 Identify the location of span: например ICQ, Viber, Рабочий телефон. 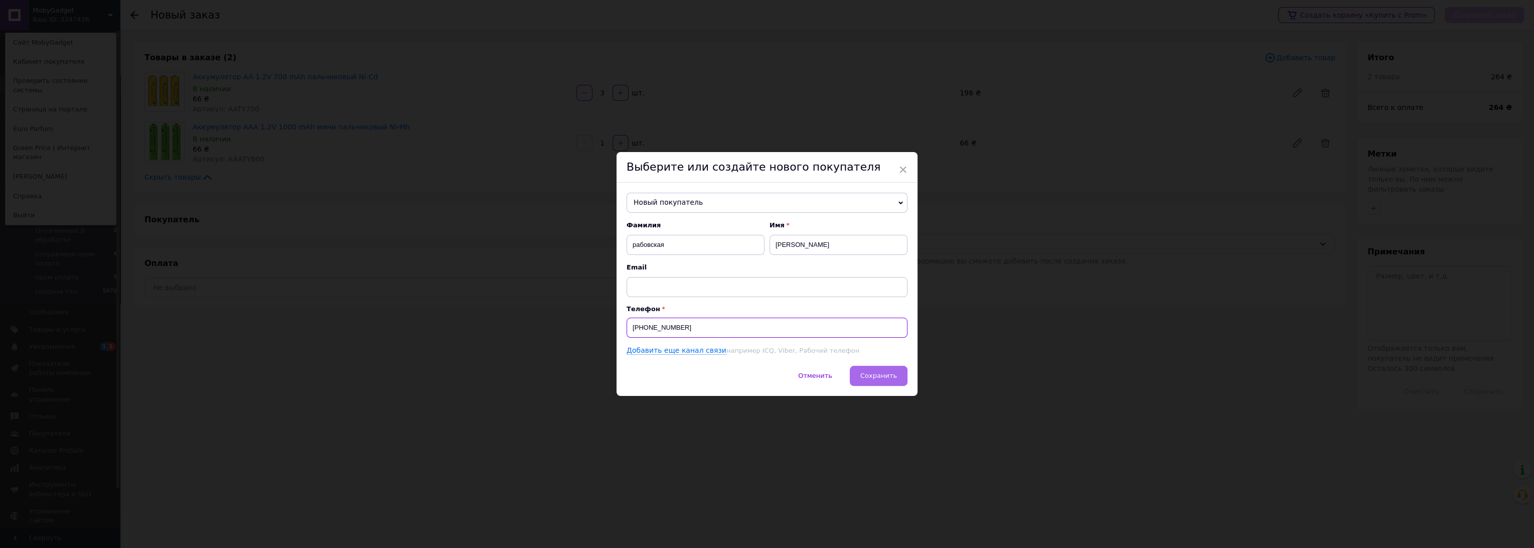
(792, 350).